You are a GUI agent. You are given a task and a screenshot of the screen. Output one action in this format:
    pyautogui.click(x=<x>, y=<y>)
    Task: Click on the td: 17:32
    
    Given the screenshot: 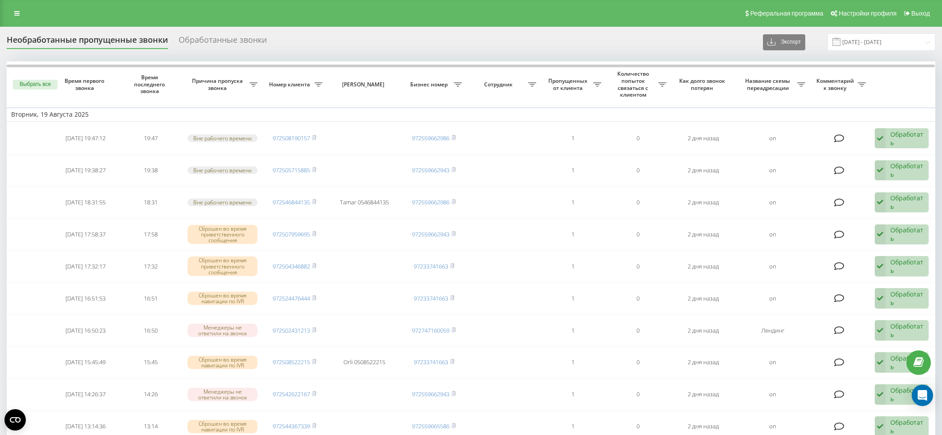 What is the action you would take?
    pyautogui.click(x=151, y=266)
    